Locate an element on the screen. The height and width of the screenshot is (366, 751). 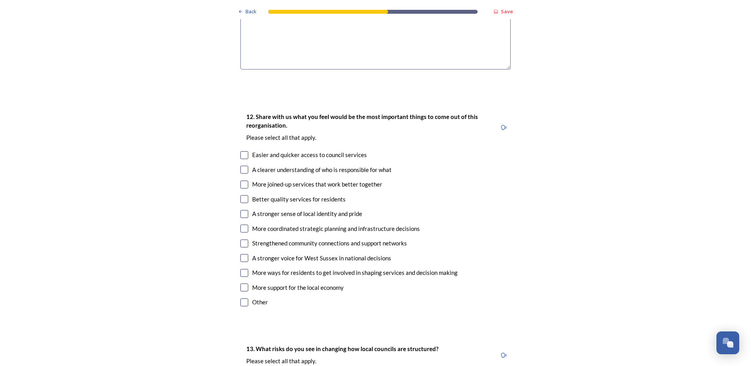
div: Easier and quicker access to council services is located at coordinates (309, 155).